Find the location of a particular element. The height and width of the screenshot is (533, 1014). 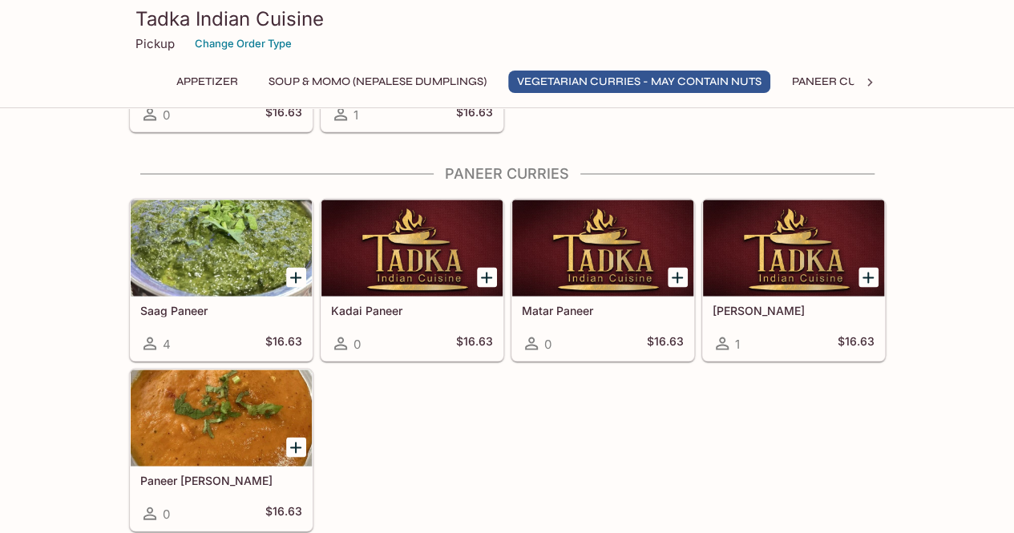

button: Appetizer is located at coordinates (207, 82).